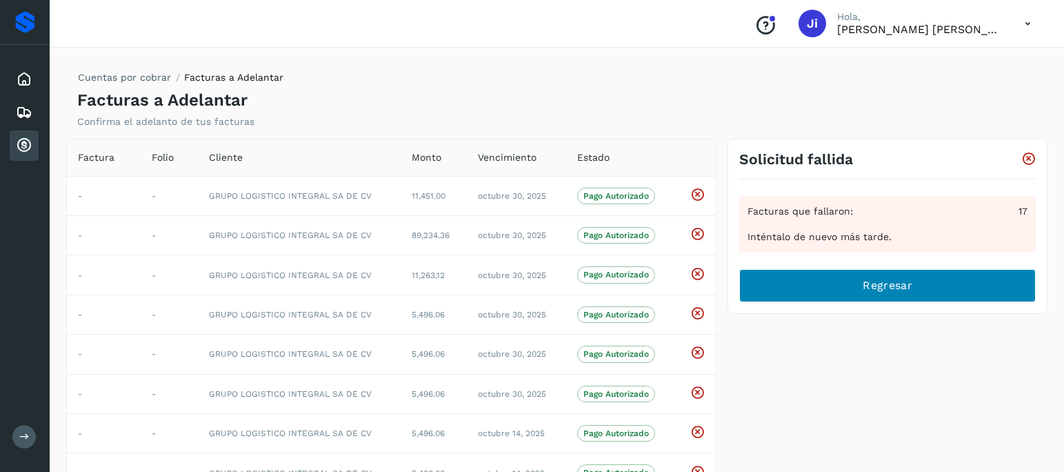 This screenshot has width=1064, height=472. Describe the element at coordinates (24, 112) in the screenshot. I see `div: Embarques` at that location.